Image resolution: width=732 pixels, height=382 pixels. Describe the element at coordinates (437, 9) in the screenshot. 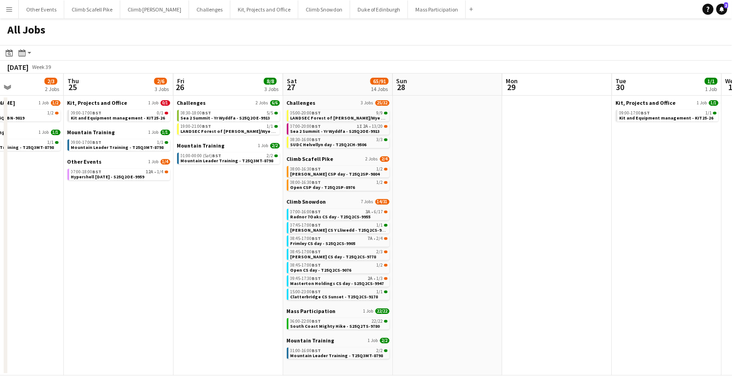

I see `button: Mass Participation` at that location.